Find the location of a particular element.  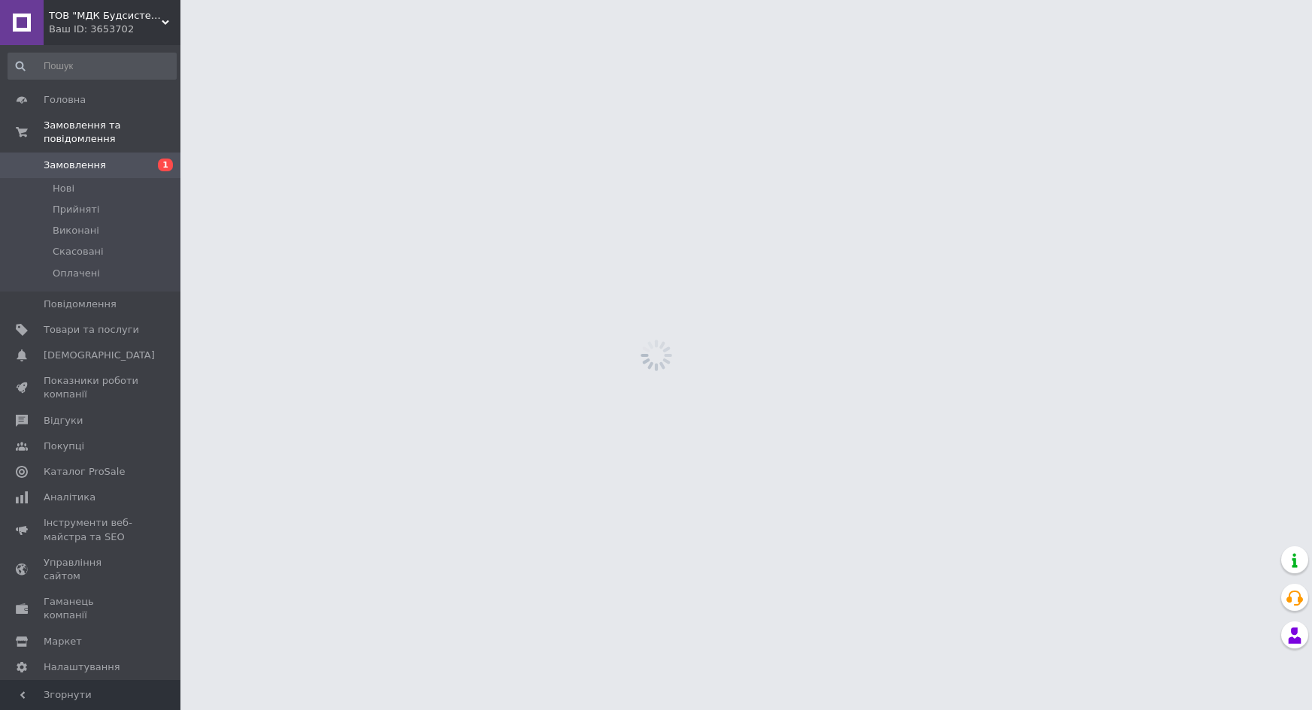

span: Прийняті is located at coordinates (76, 210).